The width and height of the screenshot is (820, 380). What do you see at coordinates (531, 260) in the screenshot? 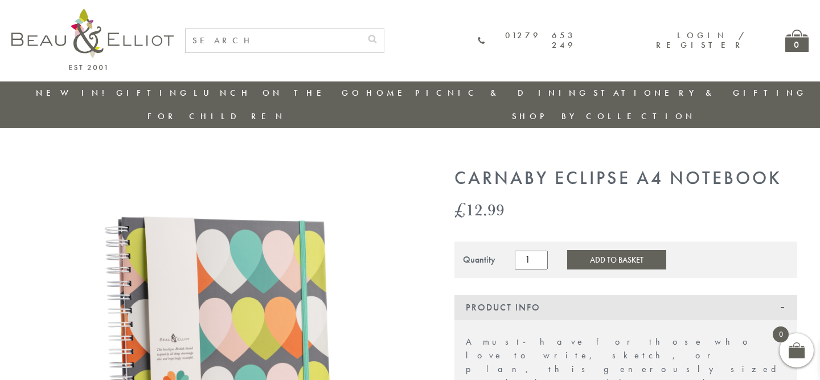
I see `input: Product quantity` at bounding box center [531, 260].